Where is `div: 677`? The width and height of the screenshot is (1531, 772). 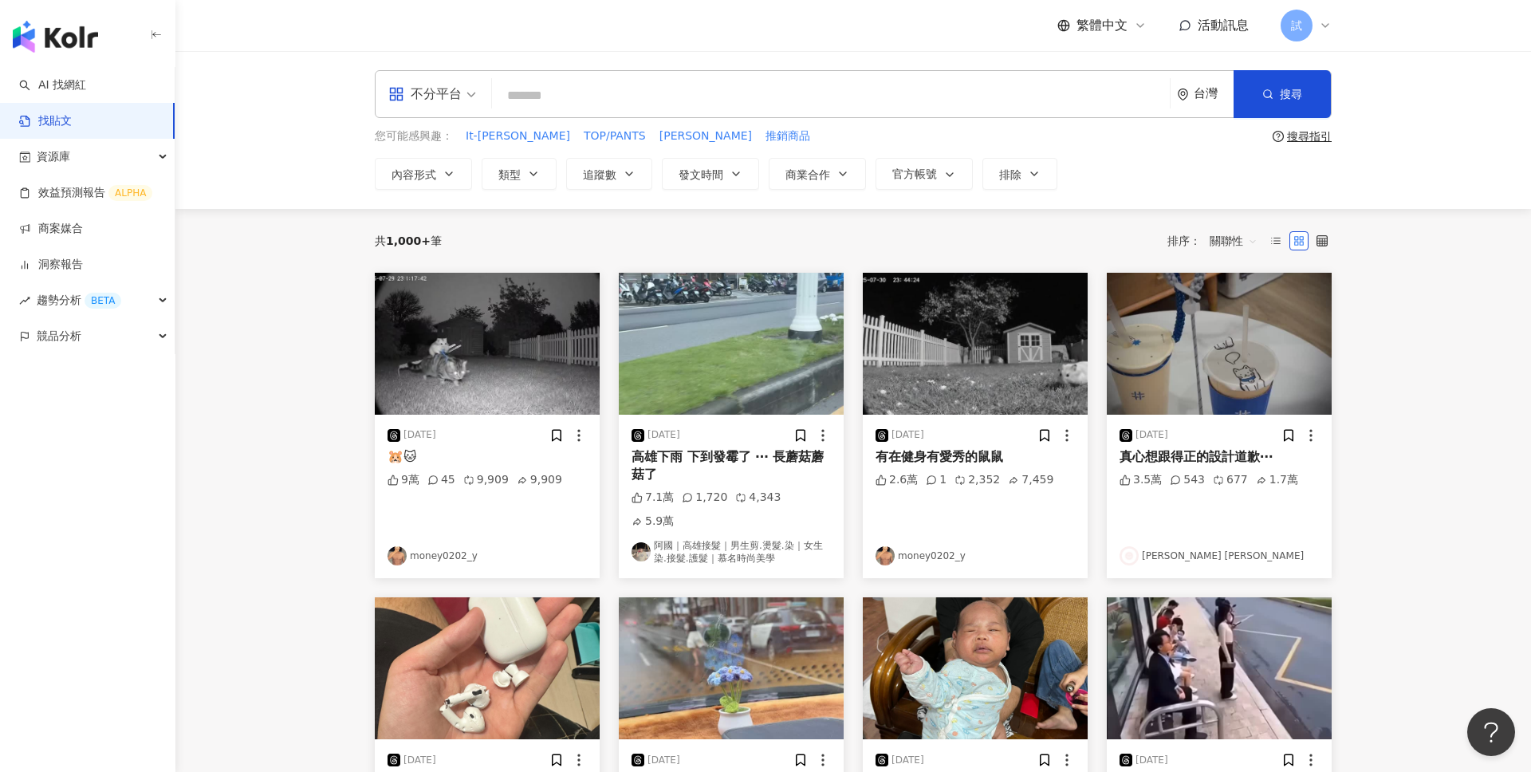 div: 677 is located at coordinates (1231, 480).